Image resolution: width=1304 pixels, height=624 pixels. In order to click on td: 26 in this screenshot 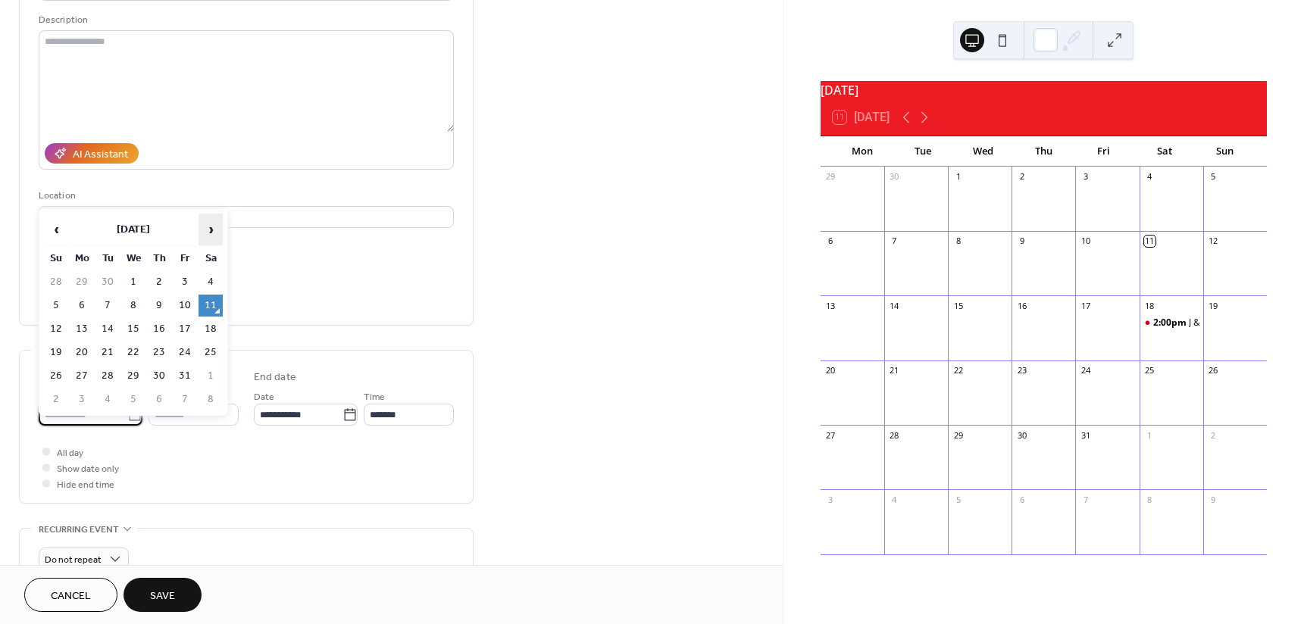, I will do `click(56, 376)`.